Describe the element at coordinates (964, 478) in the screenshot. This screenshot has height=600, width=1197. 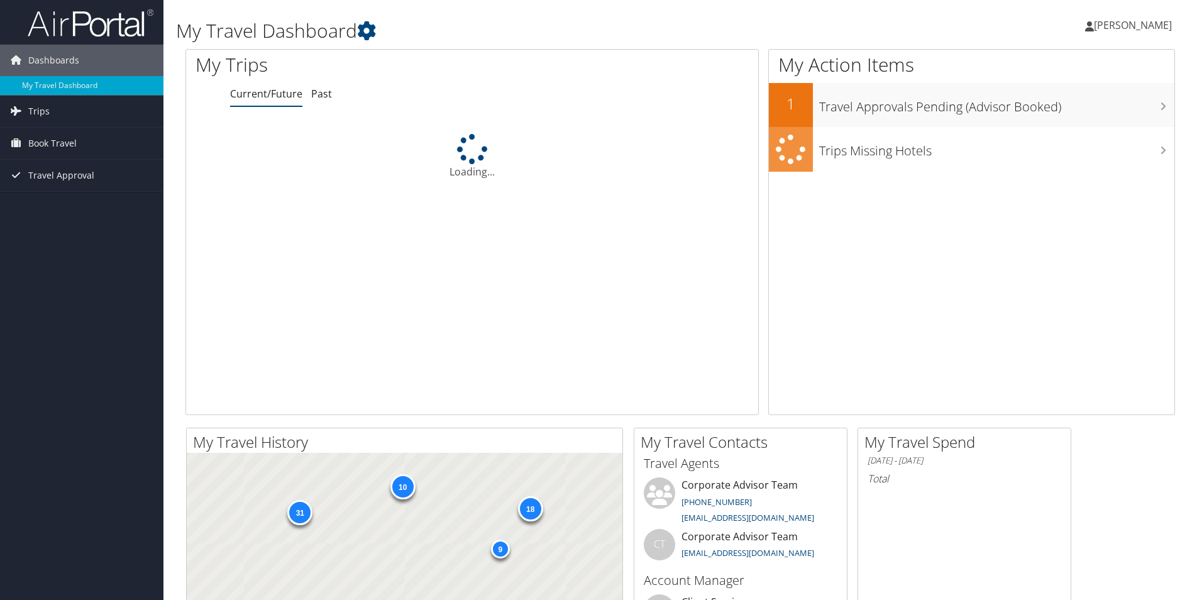
I see `h6: Total` at that location.